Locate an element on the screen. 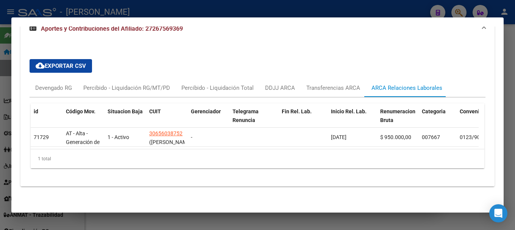 The image size is (515, 230). span: Convenio is located at coordinates (471, 111).